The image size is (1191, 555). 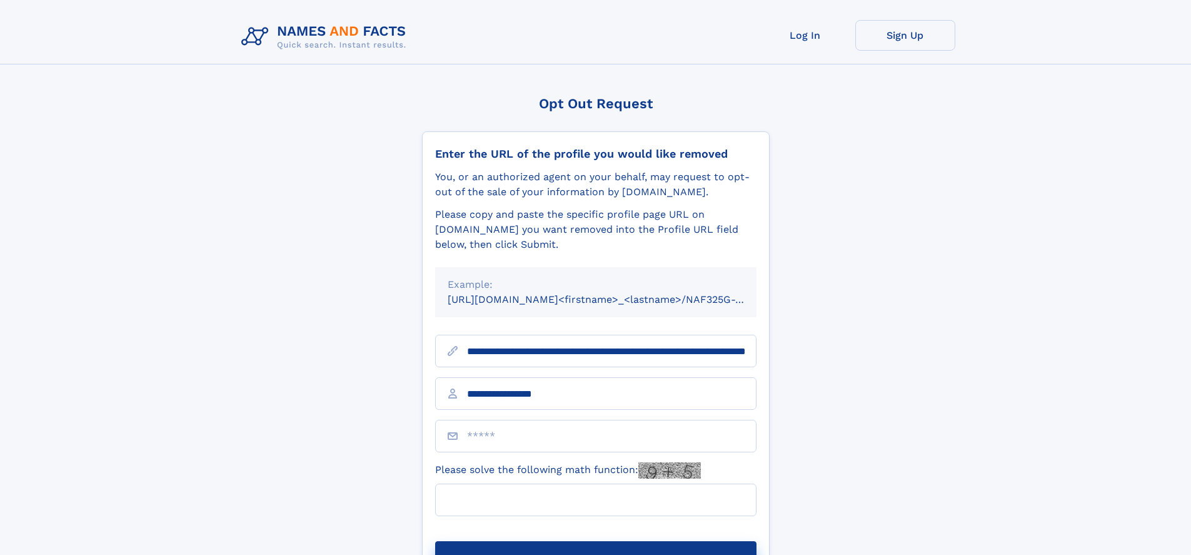 I want to click on div: Enter the URL of the profile you would like removed, so click(x=596, y=154).